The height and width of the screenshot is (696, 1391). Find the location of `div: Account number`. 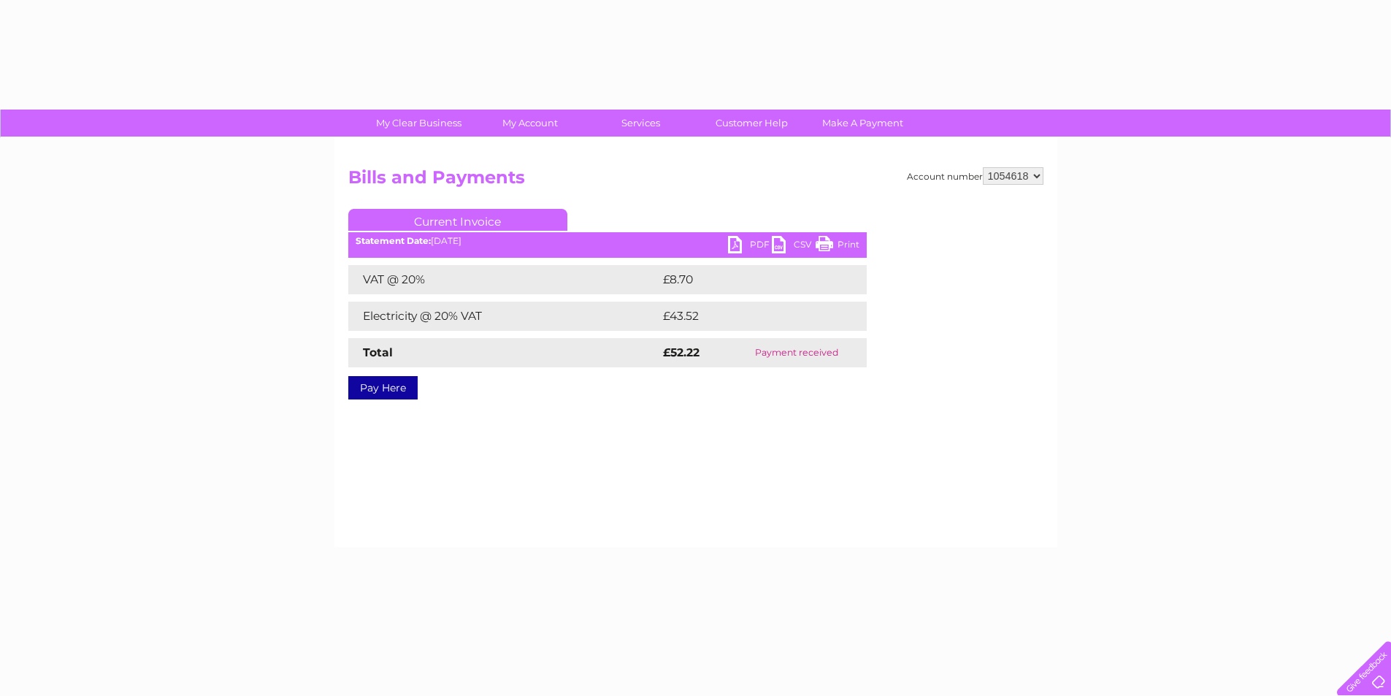

div: Account number is located at coordinates (975, 176).